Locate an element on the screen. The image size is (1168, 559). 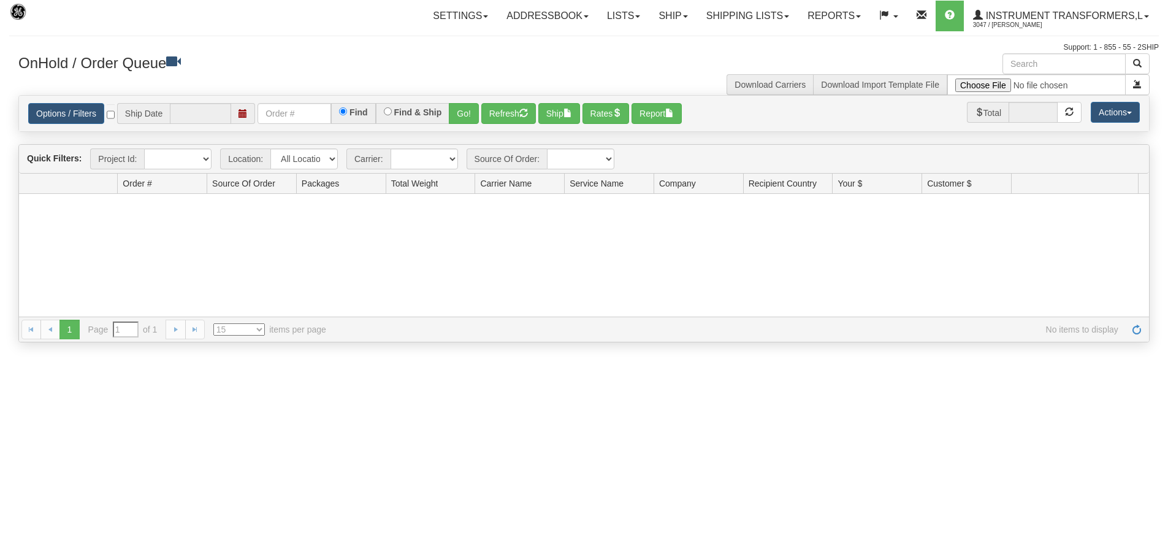
span: Service Name is located at coordinates (597, 183).